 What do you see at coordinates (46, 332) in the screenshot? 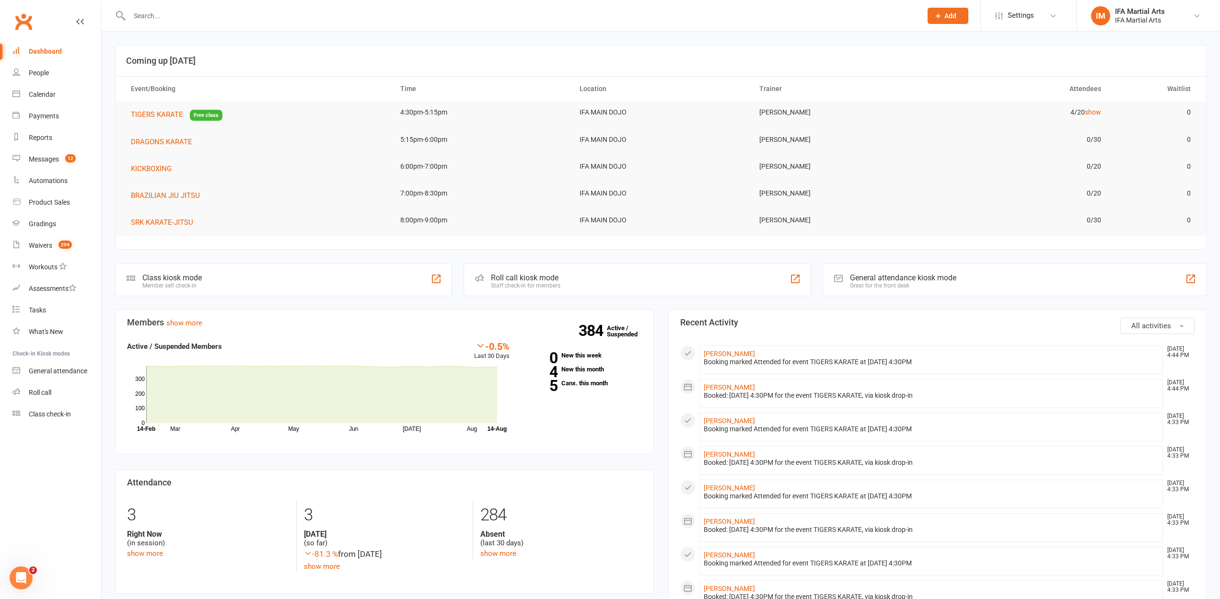
I see `div: What's New` at bounding box center [46, 332].